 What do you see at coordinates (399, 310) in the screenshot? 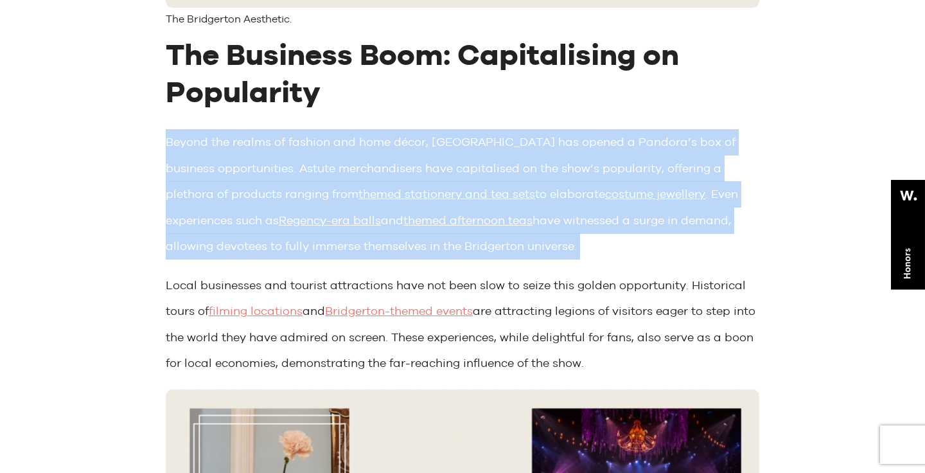
I see `a: Bridgerton-themed events` at bounding box center [399, 310].